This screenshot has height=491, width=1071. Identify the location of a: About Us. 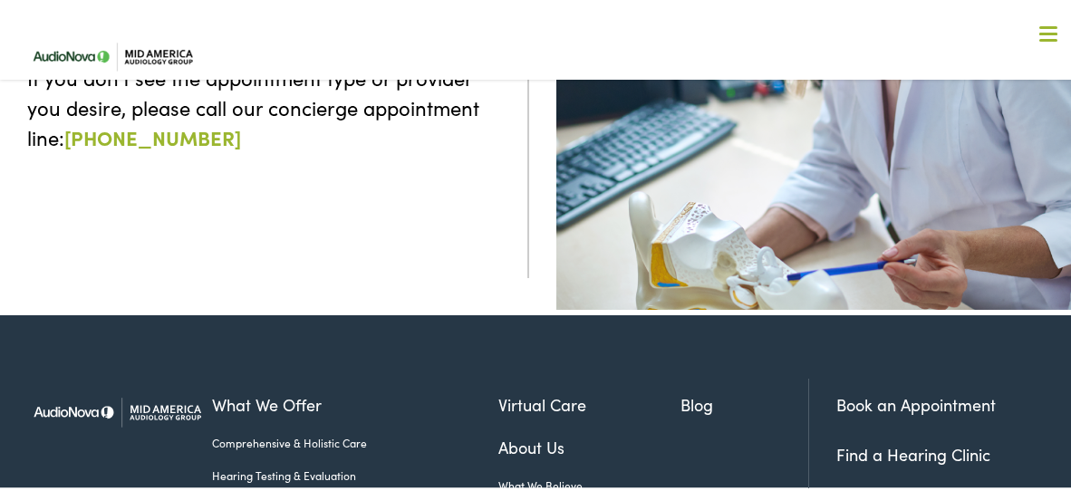
(589, 444).